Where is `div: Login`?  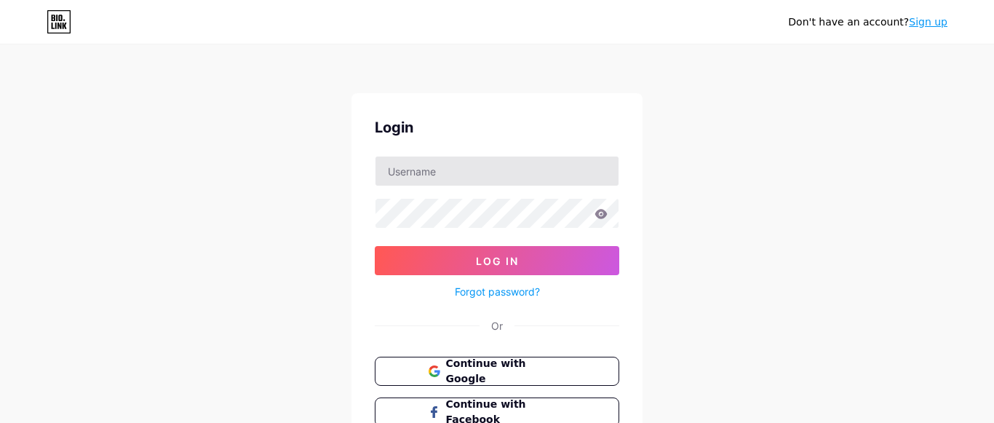
div: Login is located at coordinates (497, 127).